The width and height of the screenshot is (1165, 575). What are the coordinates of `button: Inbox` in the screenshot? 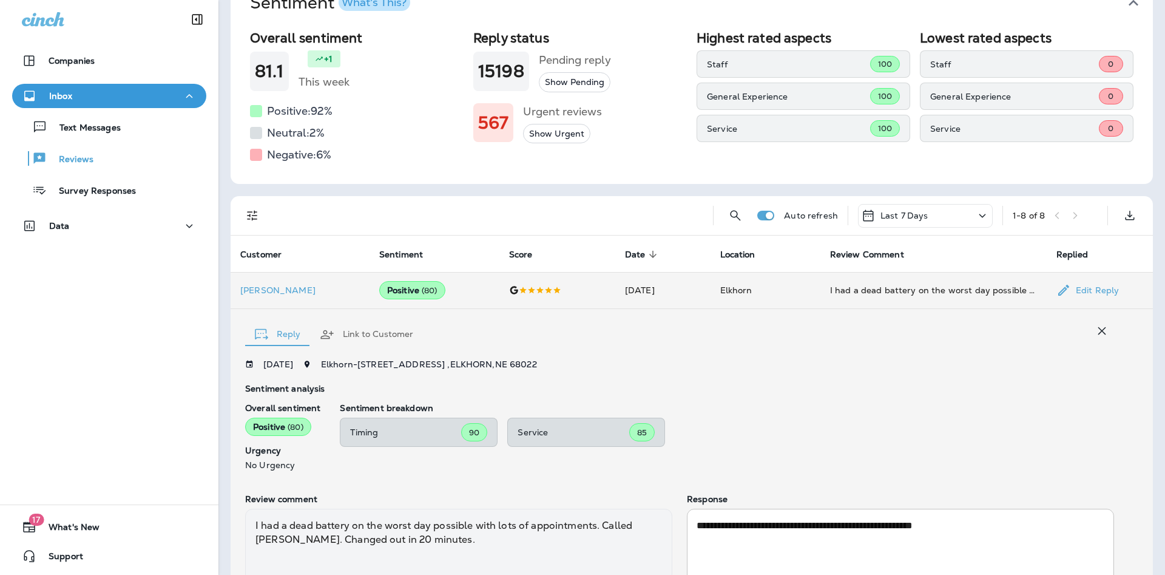 It's located at (109, 96).